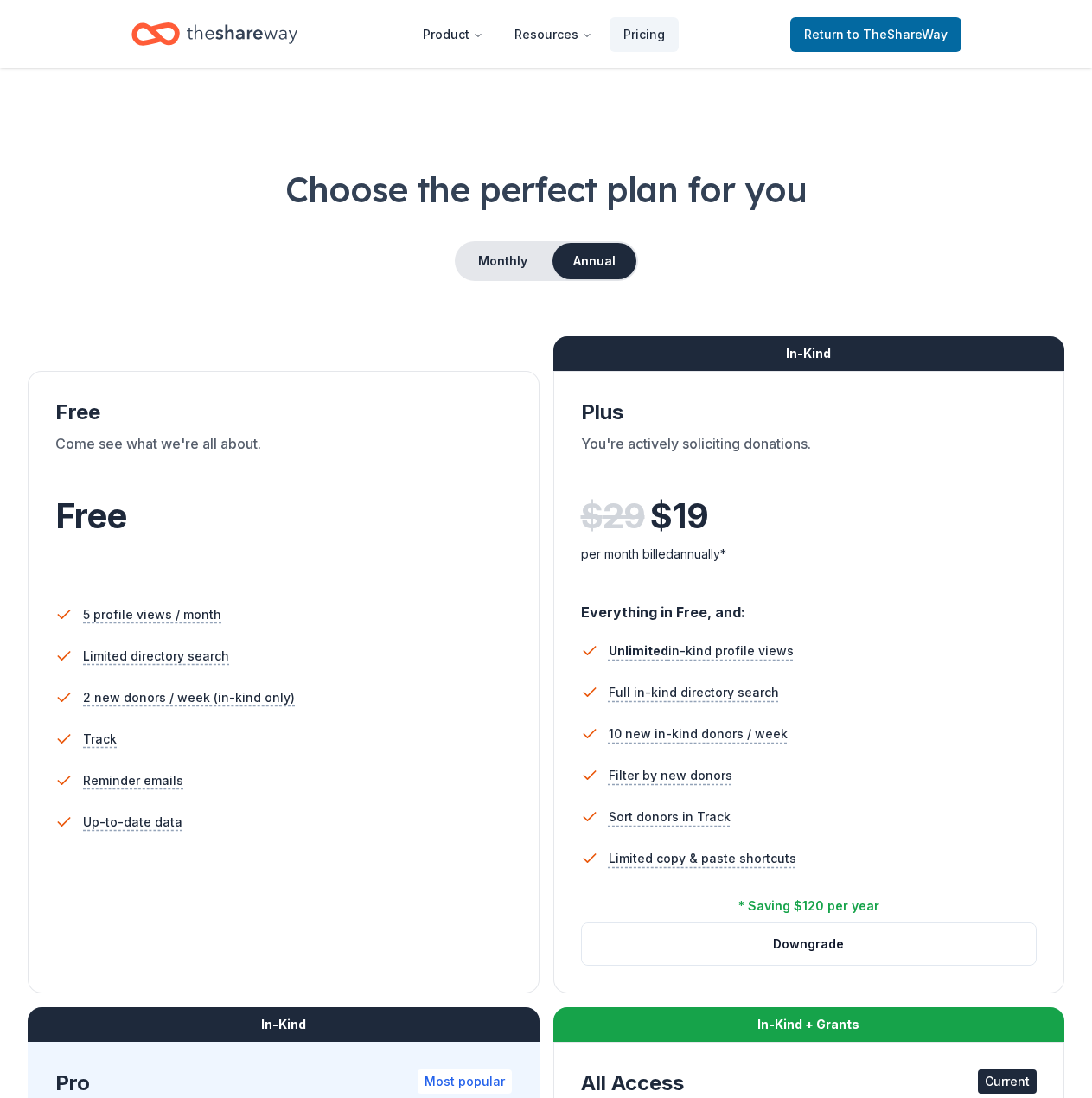  What do you see at coordinates (670, 775) in the screenshot?
I see `span: Filter by new donors` at bounding box center [670, 775].